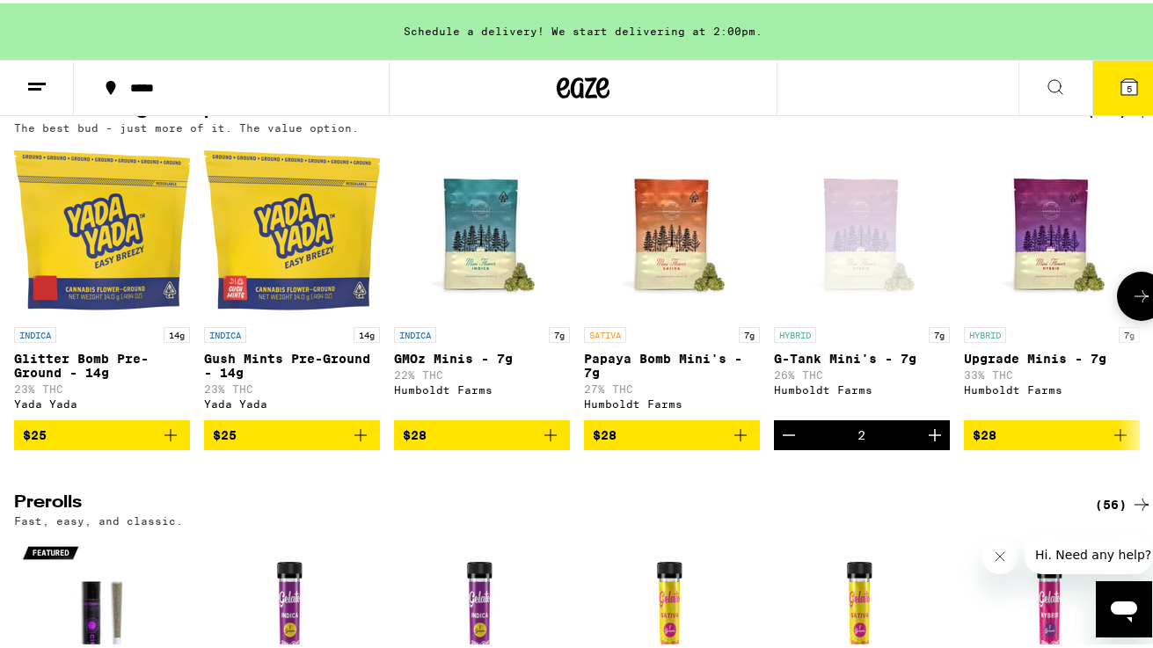 This screenshot has height=648, width=1153. Describe the element at coordinates (1123, 501) in the screenshot. I see `div: (56)` at that location.